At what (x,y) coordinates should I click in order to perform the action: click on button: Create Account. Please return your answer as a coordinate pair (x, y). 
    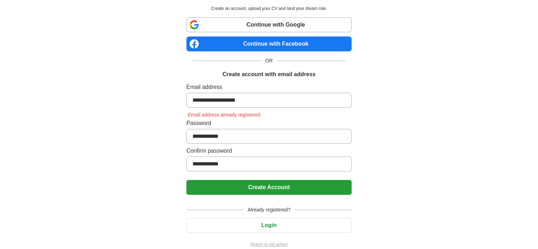
    Looking at the image, I should click on (269, 187).